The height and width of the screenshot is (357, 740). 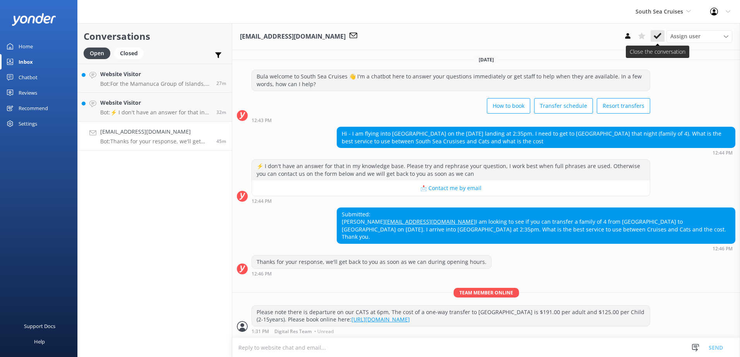 What do you see at coordinates (28, 77) in the screenshot?
I see `div: Chatbot` at bounding box center [28, 77].